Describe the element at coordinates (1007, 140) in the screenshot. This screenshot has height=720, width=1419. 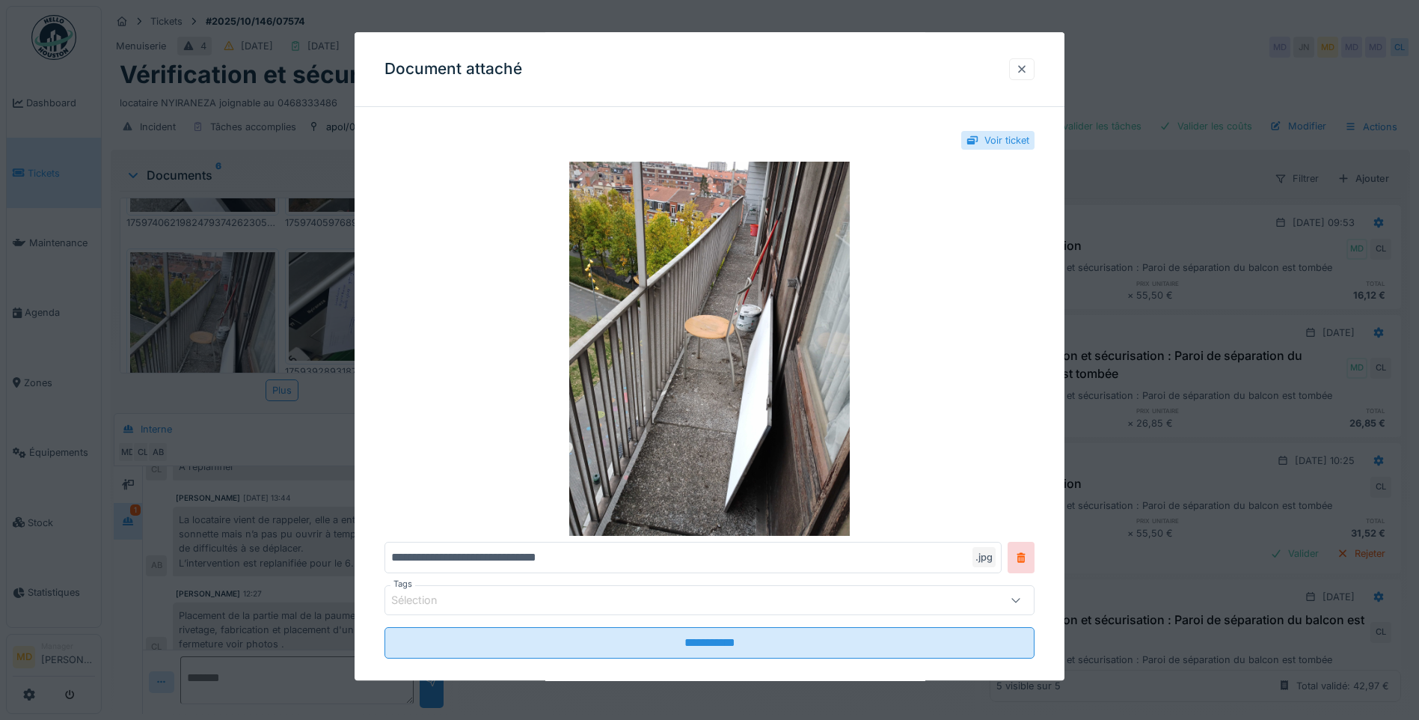
I see `div: Voir ticket` at that location.